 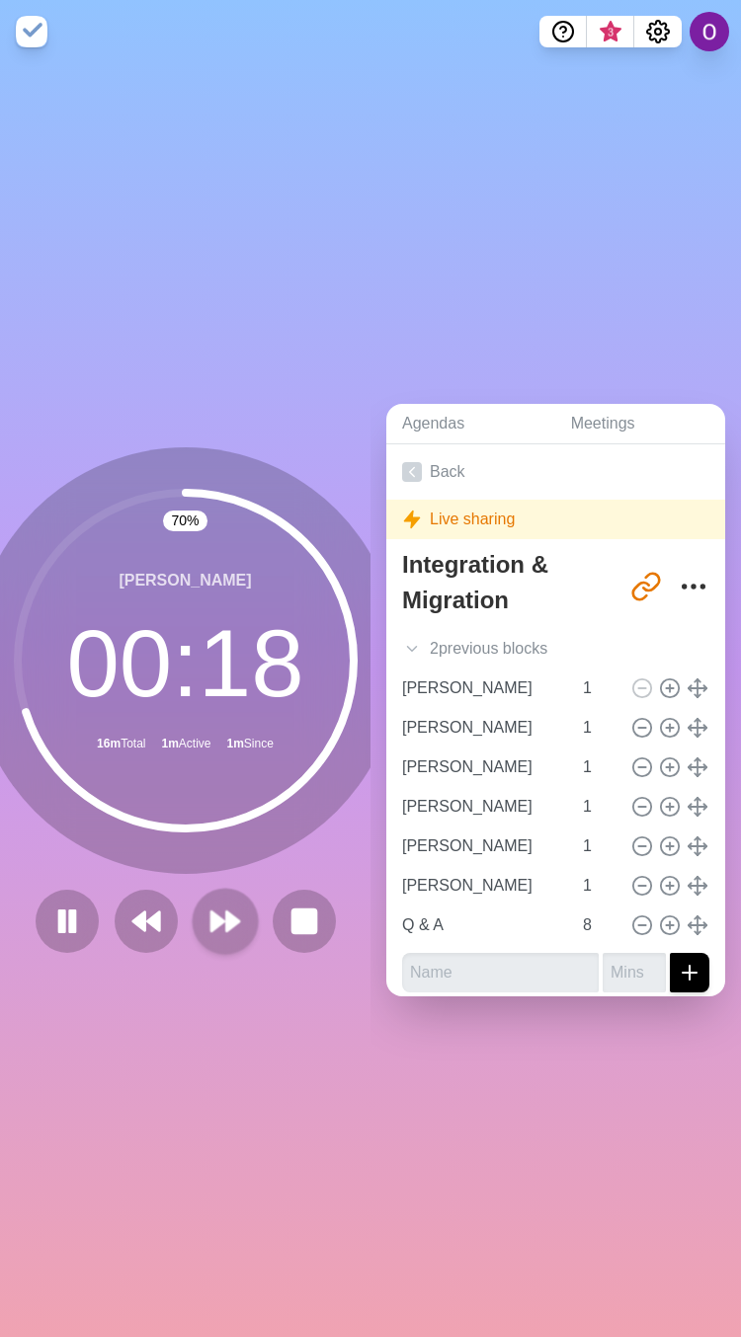 I want to click on a: Back, so click(x=555, y=472).